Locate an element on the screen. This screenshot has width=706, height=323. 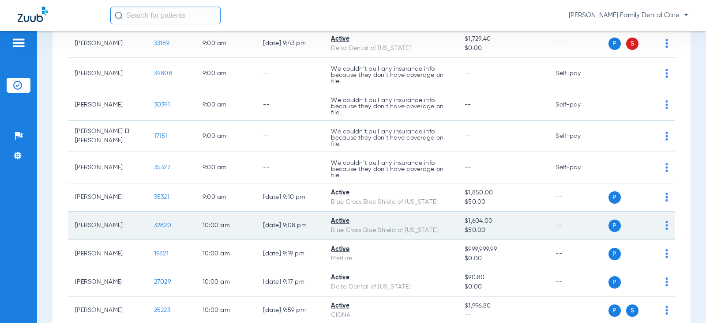
span: 30391 is located at coordinates (162, 105).